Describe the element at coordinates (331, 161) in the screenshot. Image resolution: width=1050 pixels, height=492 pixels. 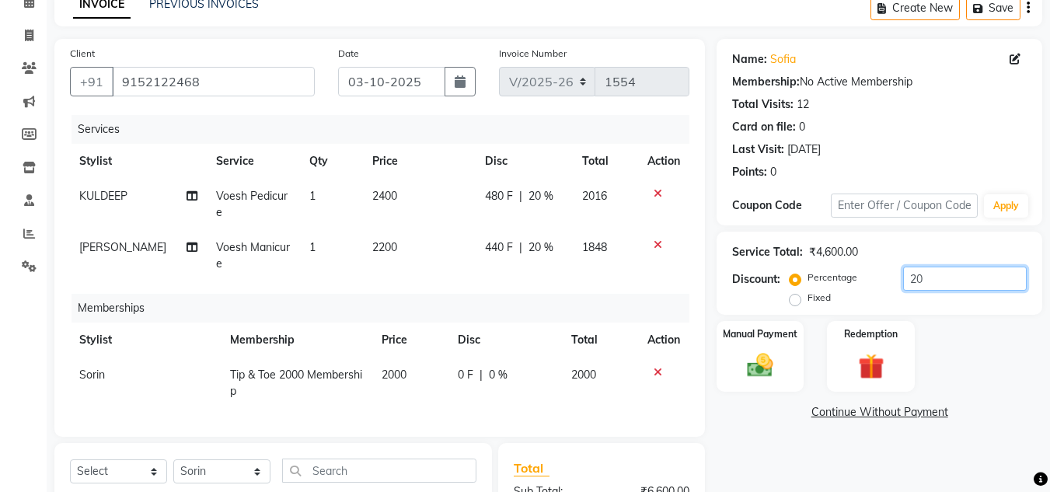
I see `th: Qty` at that location.